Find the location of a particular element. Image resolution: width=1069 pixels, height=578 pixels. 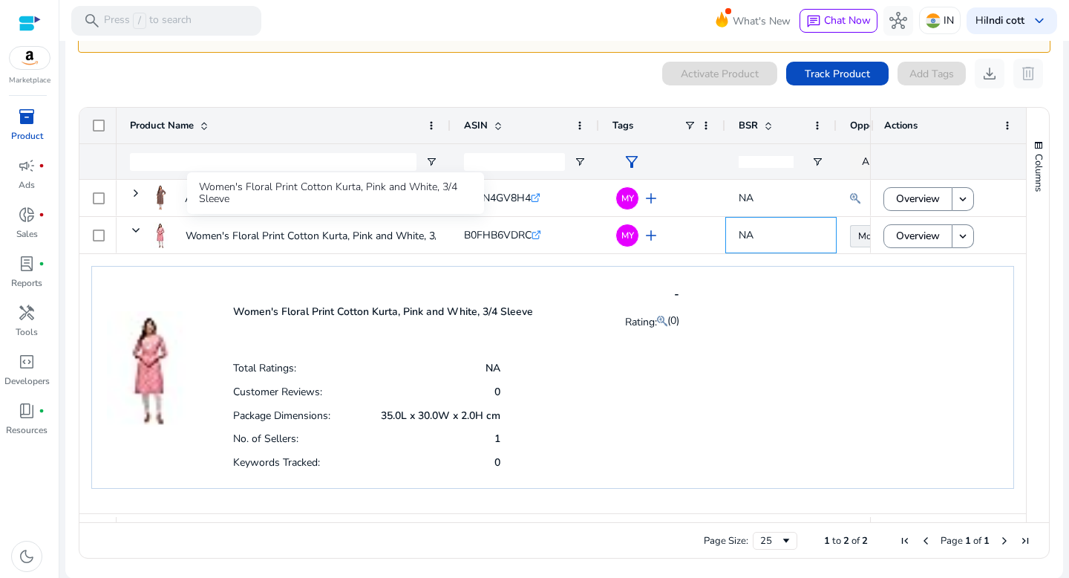

span: filter_alt is located at coordinates (632, 162).